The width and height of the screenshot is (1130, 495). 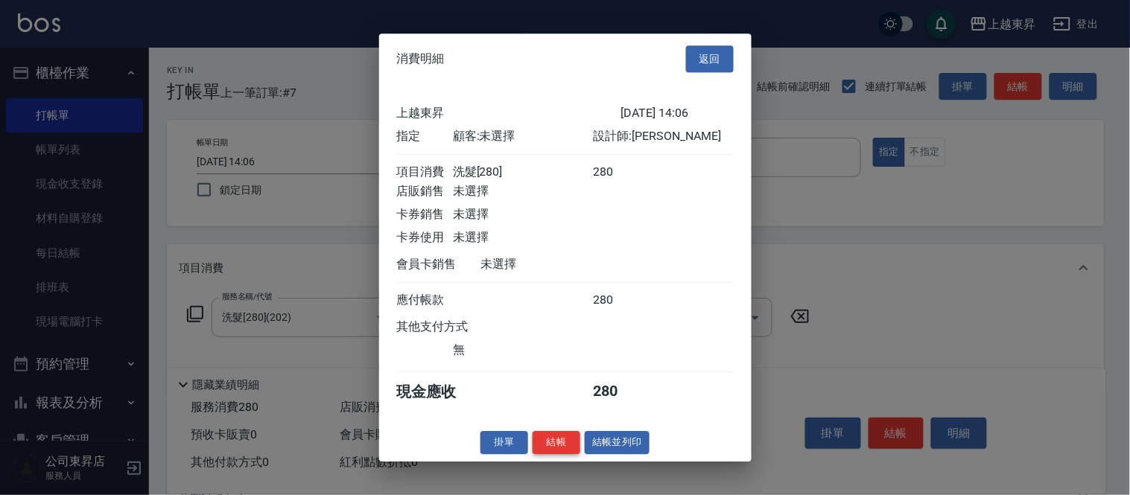 What do you see at coordinates (523, 350) in the screenshot?
I see `div: 無` at bounding box center [523, 350].